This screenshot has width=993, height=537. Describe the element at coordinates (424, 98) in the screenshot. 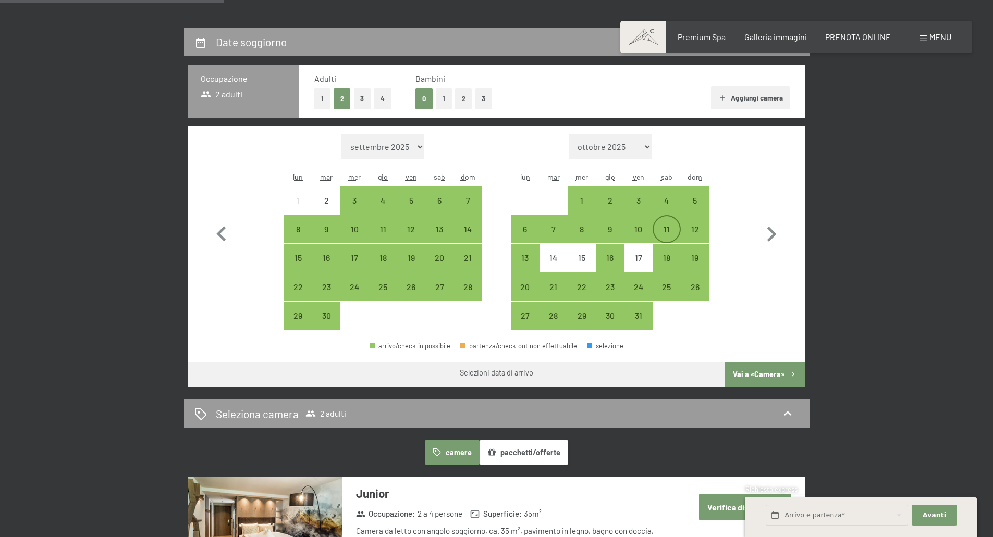

I see `button: 0` at that location.